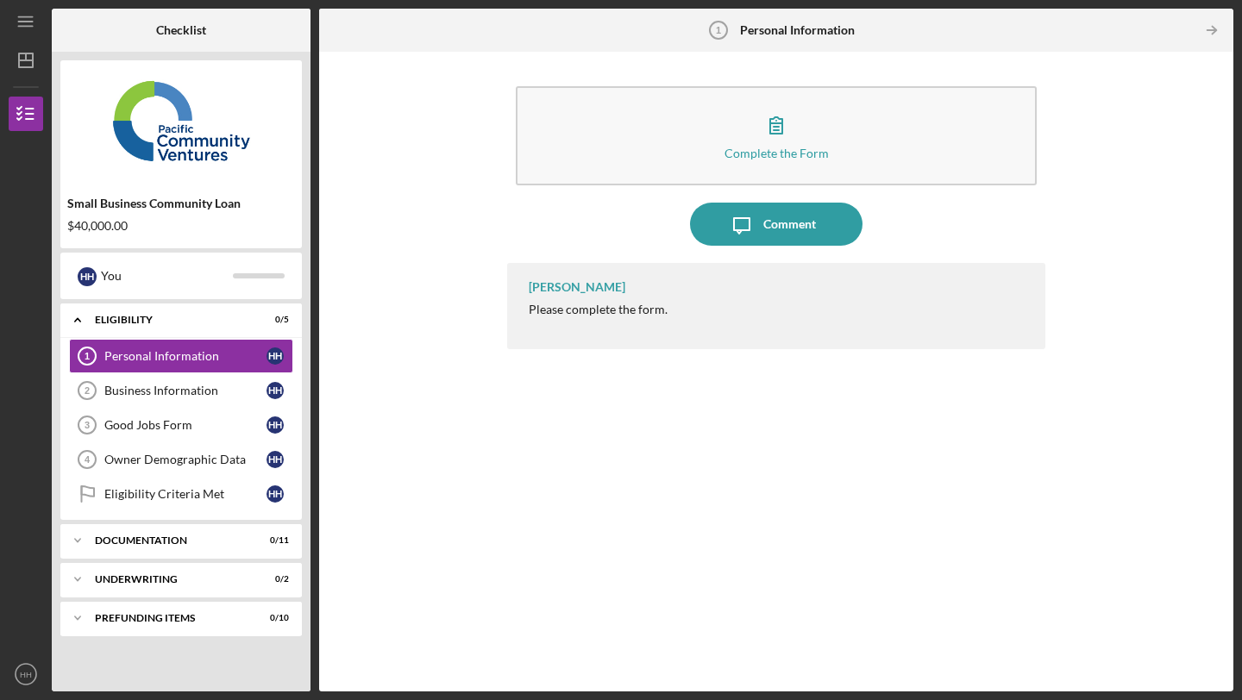 Image resolution: width=1242 pixels, height=700 pixels. Describe the element at coordinates (181, 30) in the screenshot. I see `b: Checklist` at that location.